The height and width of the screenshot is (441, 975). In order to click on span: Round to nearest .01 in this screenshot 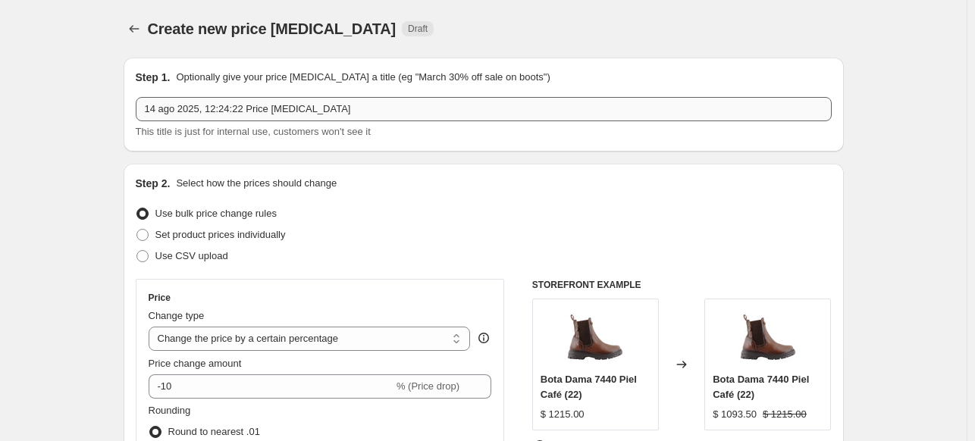, I will do `click(214, 431)`.